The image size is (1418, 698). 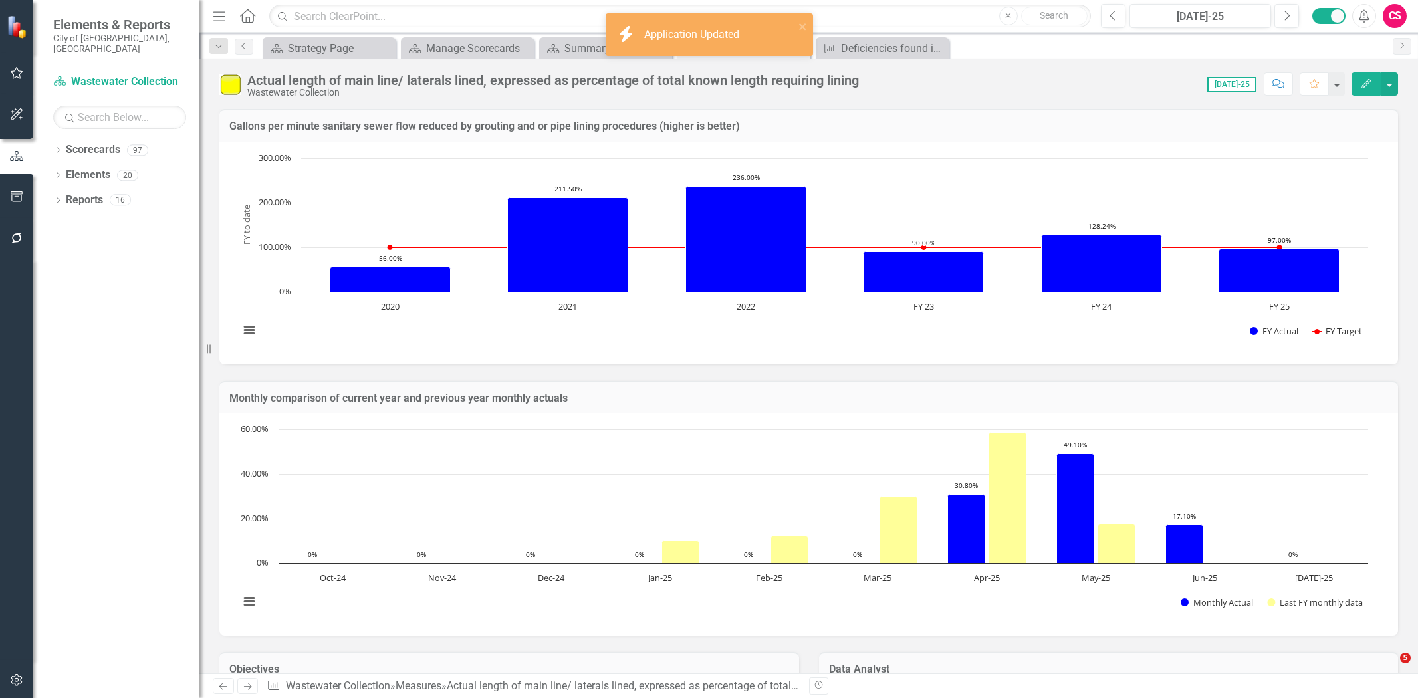 What do you see at coordinates (551, 578) in the screenshot?
I see `text: Dec-24` at bounding box center [551, 578].